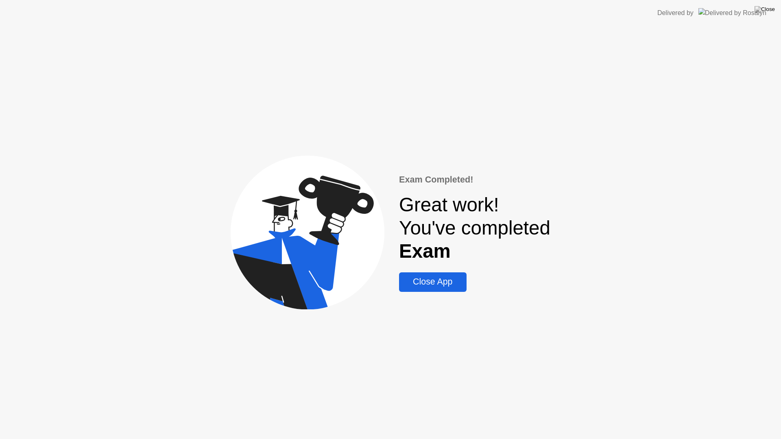 The height and width of the screenshot is (439, 781). I want to click on img: Close, so click(765, 9).